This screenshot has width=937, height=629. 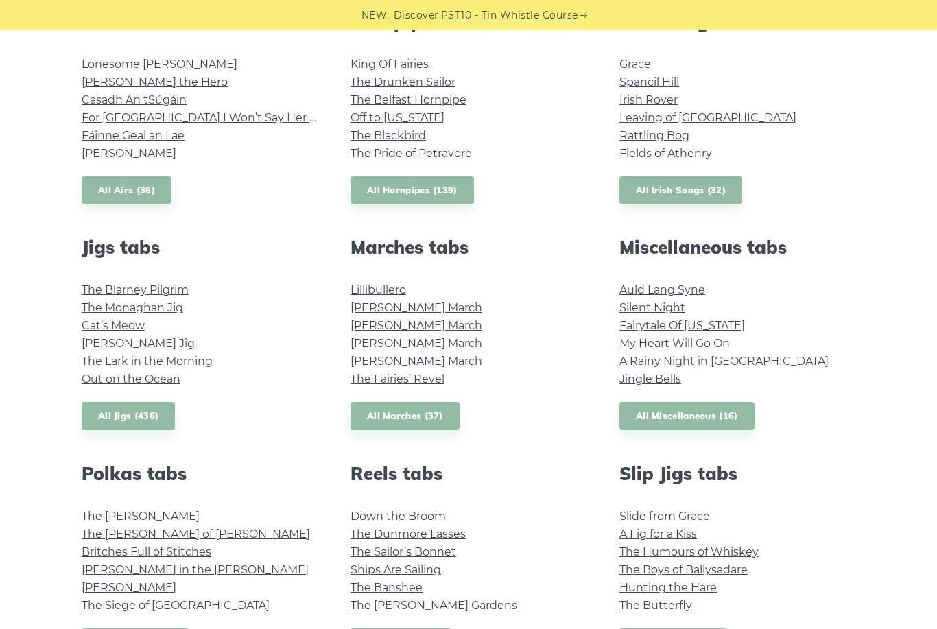 I want to click on h2: Irish Songs tabs, so click(x=738, y=21).